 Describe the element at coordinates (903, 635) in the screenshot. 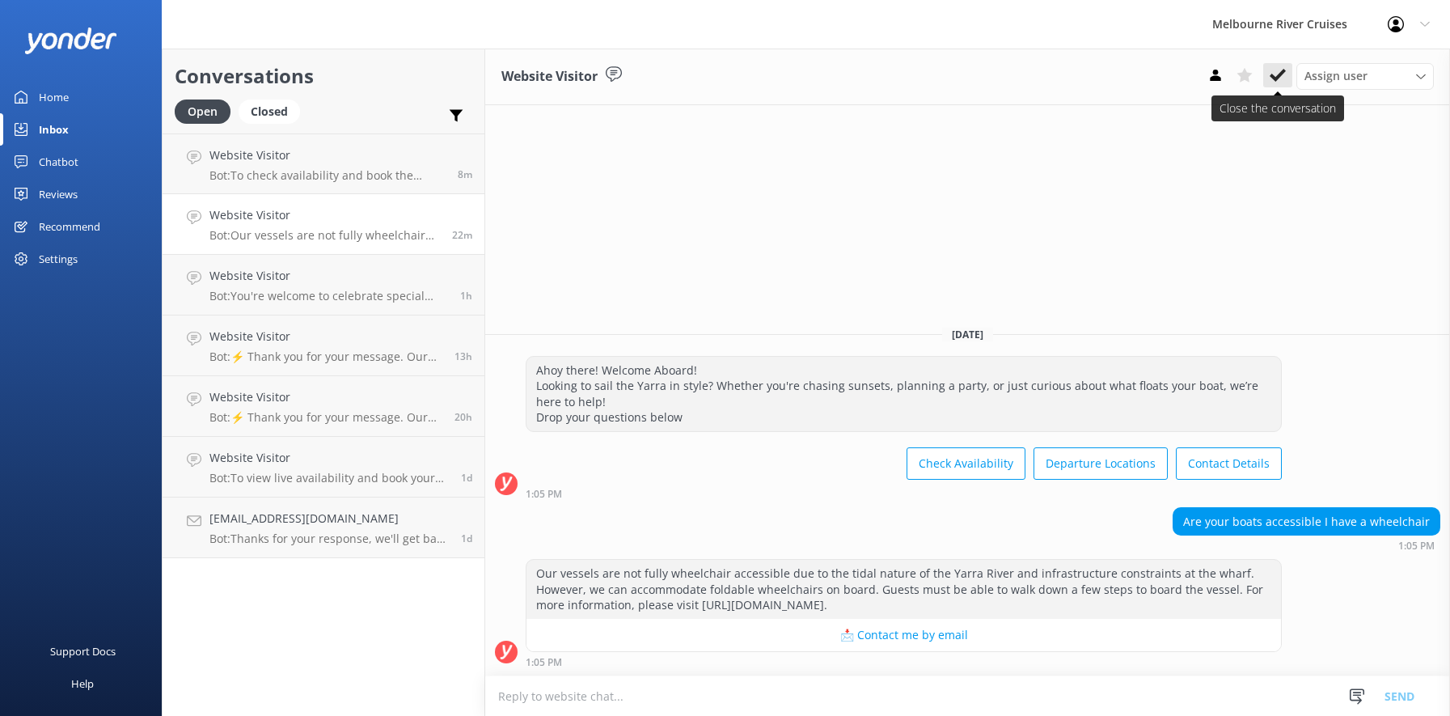

I see `button: 📩 Contact me by email` at that location.